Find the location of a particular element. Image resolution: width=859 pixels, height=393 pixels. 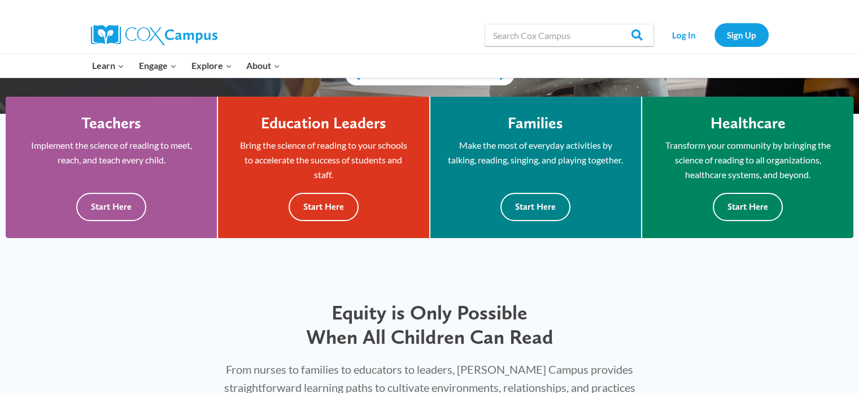

a: Log In is located at coordinates (684, 34).